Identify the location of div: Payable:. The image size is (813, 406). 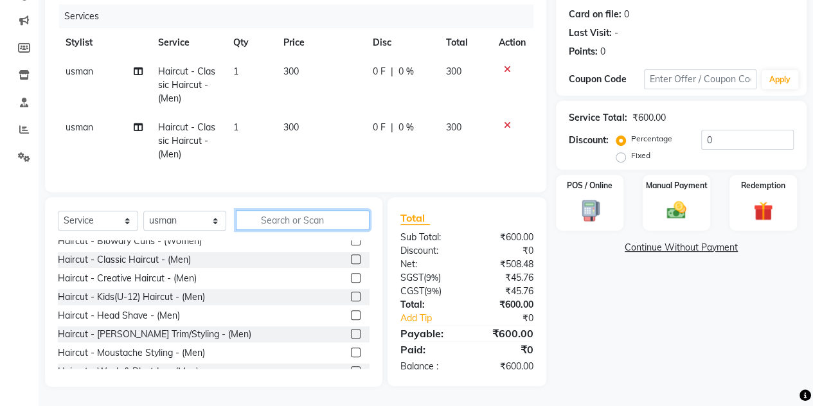
(429, 334).